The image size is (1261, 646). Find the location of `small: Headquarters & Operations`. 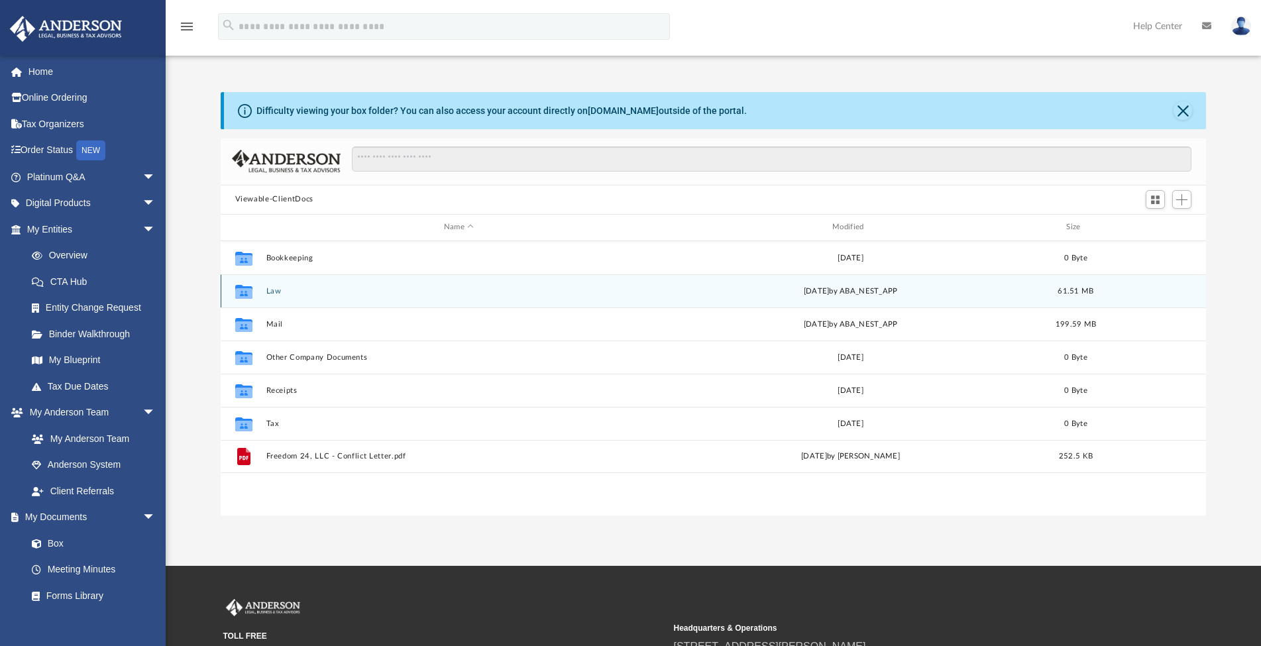

small: Headquarters & Operations is located at coordinates (894, 628).